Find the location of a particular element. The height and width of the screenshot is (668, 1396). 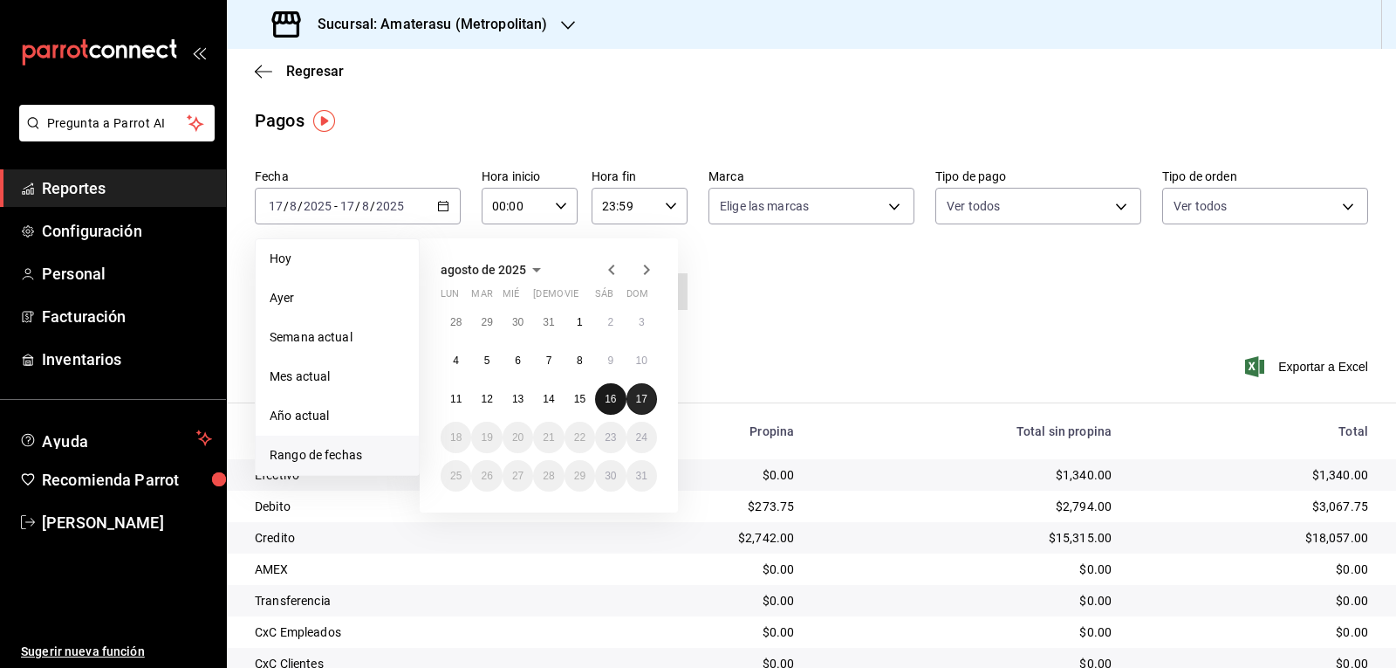

div: CxC Empleados is located at coordinates (416, 632).